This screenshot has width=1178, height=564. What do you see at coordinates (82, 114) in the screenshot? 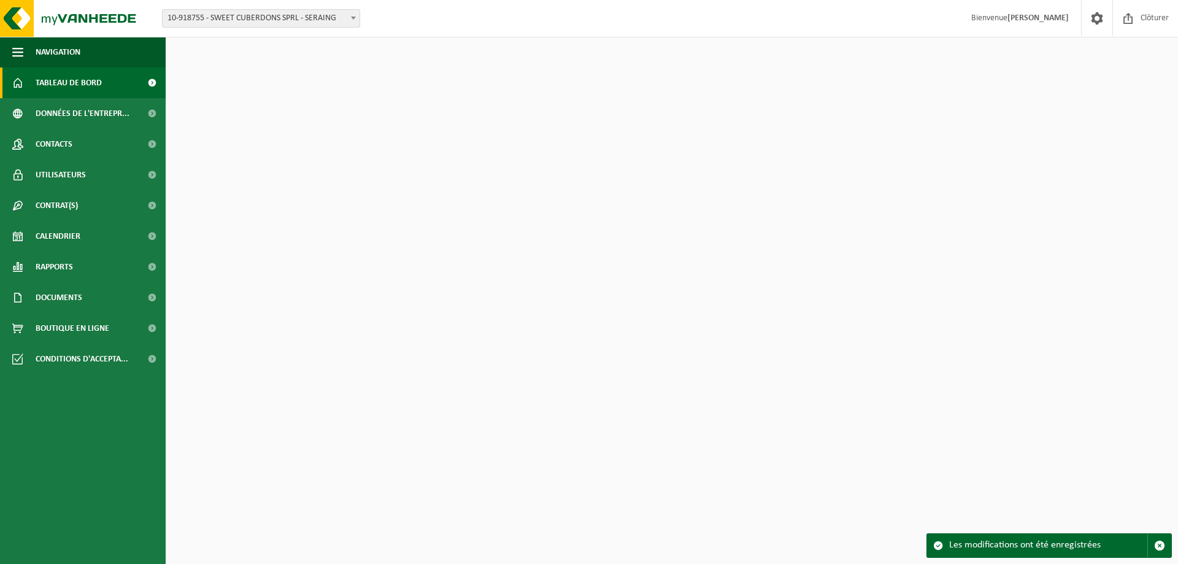
I see `span: Données de l'entrepr...` at bounding box center [82, 114].